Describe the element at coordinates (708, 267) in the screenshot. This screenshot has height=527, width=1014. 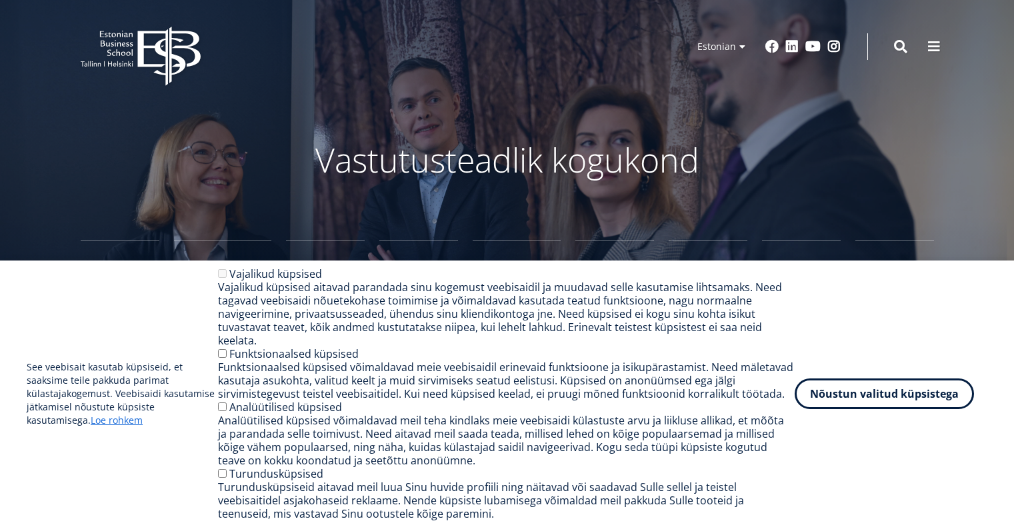
I see `a: Avatud Ülikool` at that location.